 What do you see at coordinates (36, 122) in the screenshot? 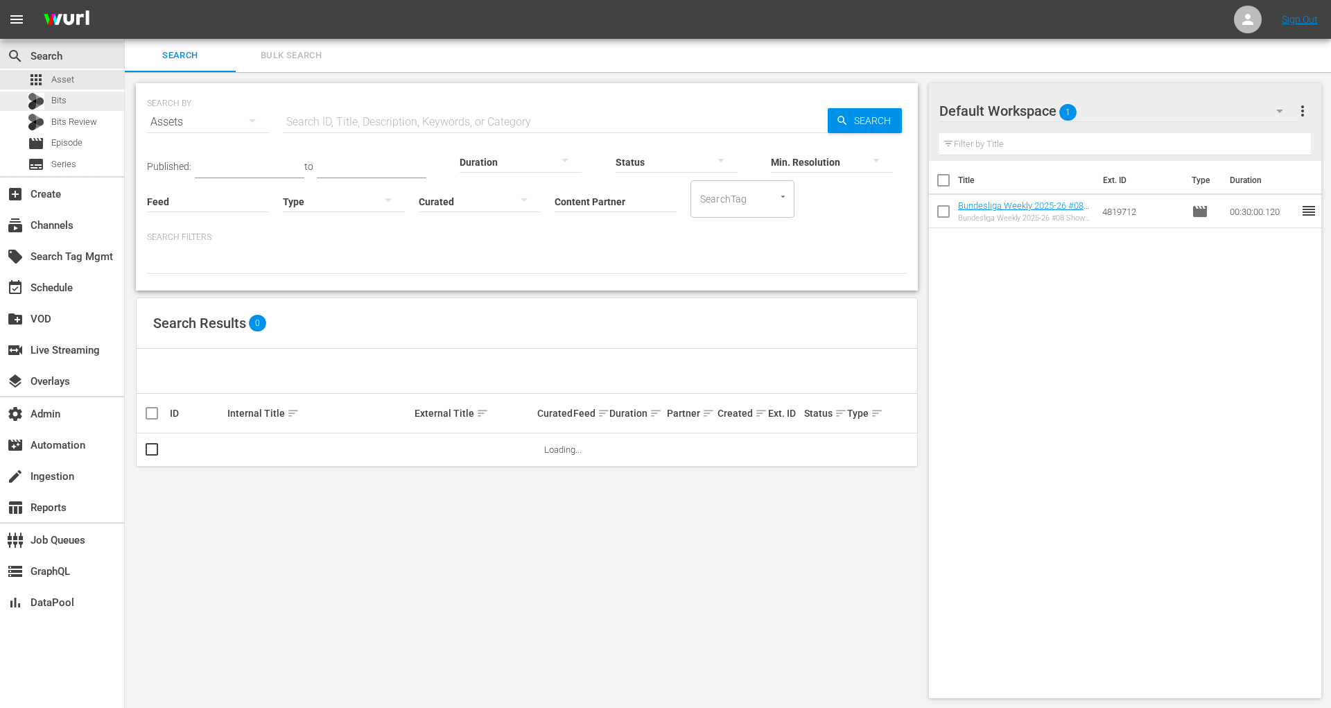
I see `div: Bits Review` at bounding box center [36, 122].